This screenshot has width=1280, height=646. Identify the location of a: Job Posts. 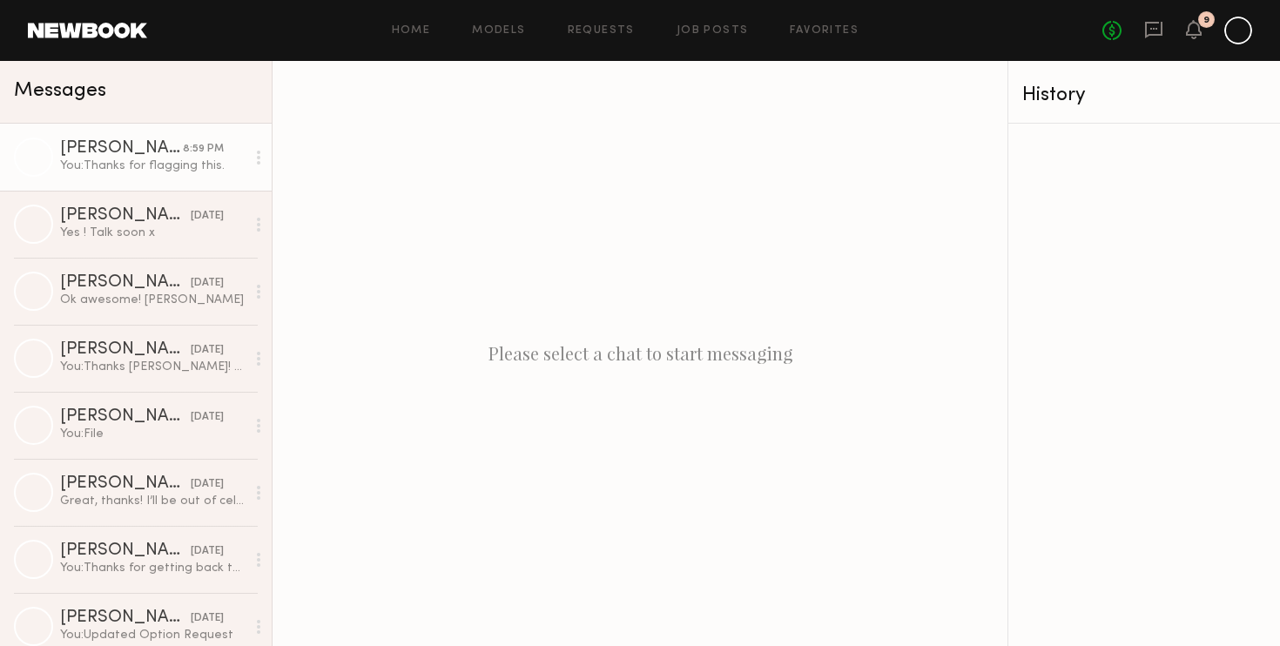
(712, 30).